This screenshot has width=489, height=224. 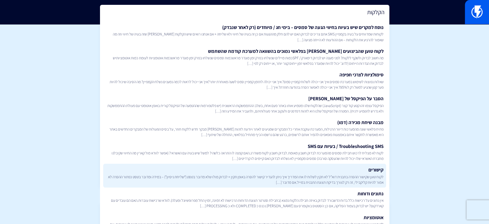 What do you see at coordinates (245, 60) in the screenshot?
I see `span: מה חשוב לבדוק ולשקף ללקוח? לפני מענה יש לבדוק דימארק / SPFכמות מיילים שנשלחו בפרק זמן מוגדר מראשכ...` at bounding box center [245, 60].